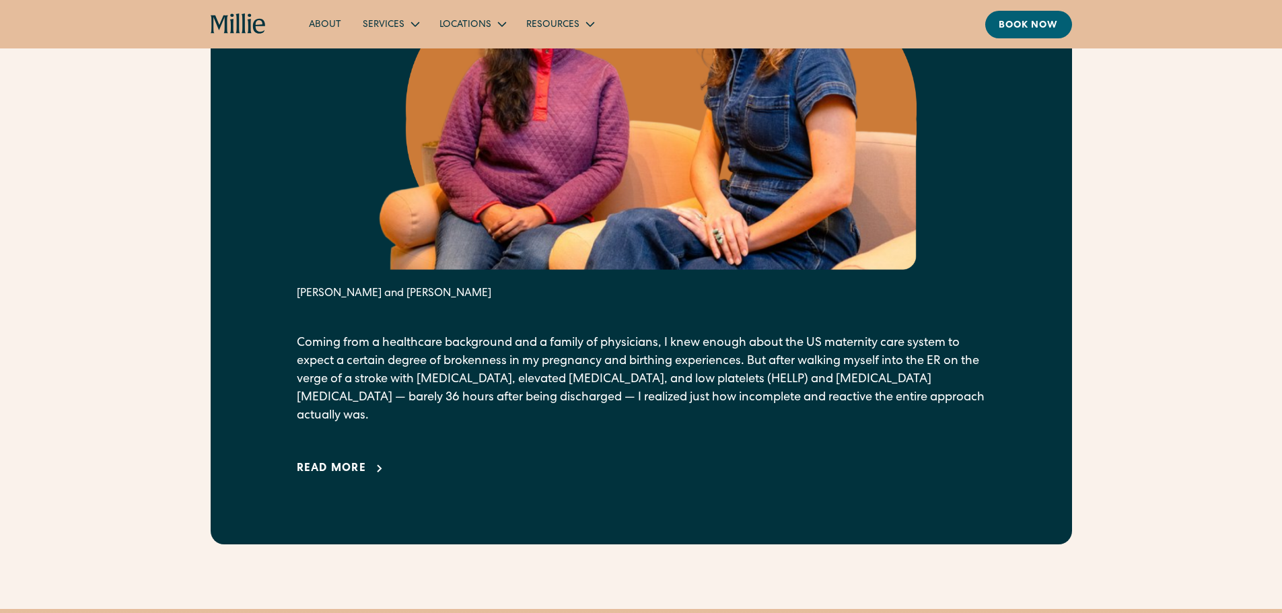  I want to click on a: About, so click(325, 24).